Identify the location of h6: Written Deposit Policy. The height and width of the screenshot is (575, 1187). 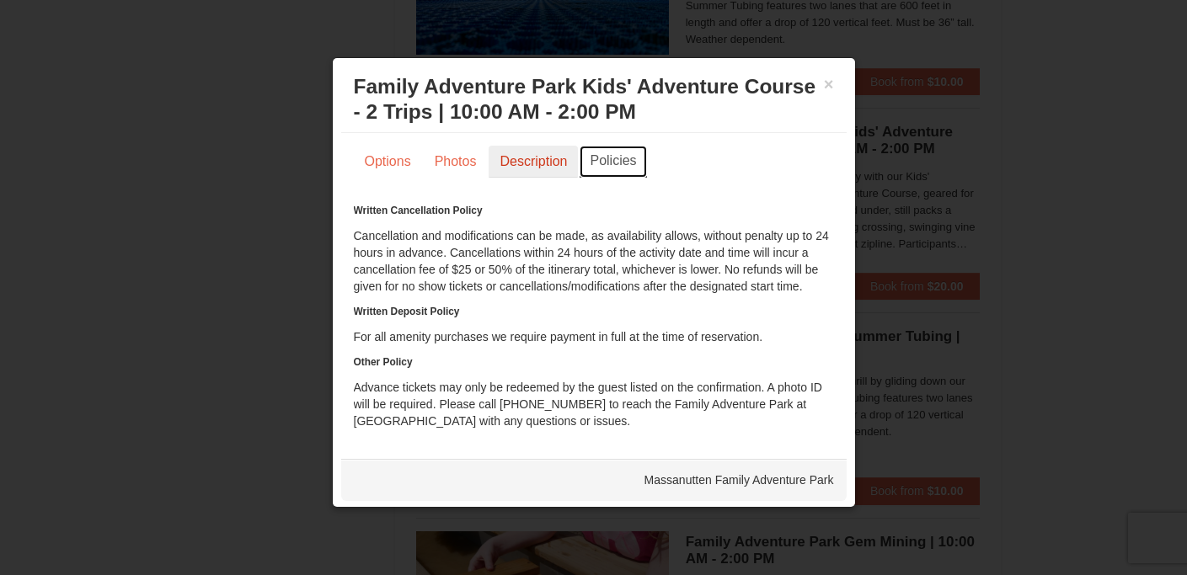
(594, 312).